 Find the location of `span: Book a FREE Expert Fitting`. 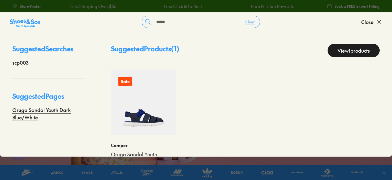

span: Book a FREE Expert Fitting is located at coordinates (357, 6).